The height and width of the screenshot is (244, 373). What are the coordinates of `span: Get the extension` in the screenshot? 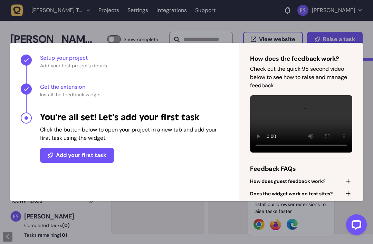 It's located at (70, 87).